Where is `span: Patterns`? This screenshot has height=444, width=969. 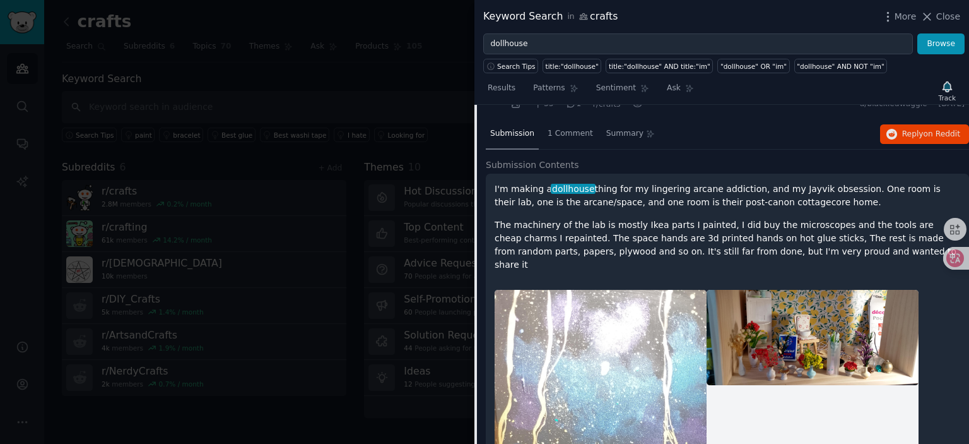 span: Patterns is located at coordinates (549, 88).